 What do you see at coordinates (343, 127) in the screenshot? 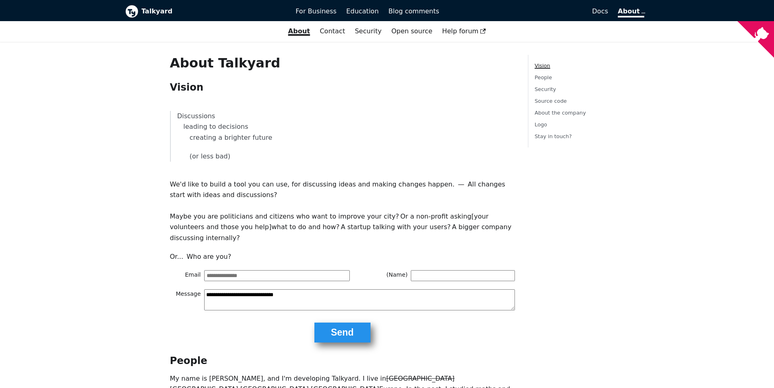
I see `p: Discussions leading to decisions creating a brighter future` at bounding box center [343, 127].